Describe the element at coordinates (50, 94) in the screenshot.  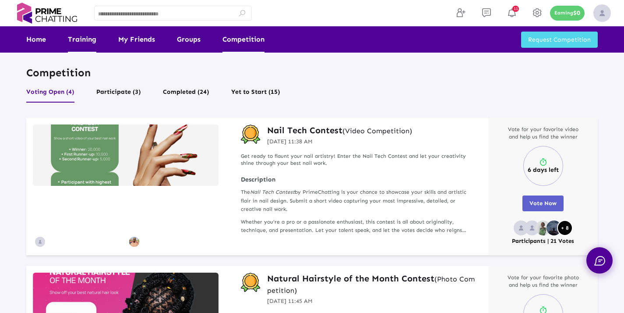
I see `button: Voting Open (4)` at that location.